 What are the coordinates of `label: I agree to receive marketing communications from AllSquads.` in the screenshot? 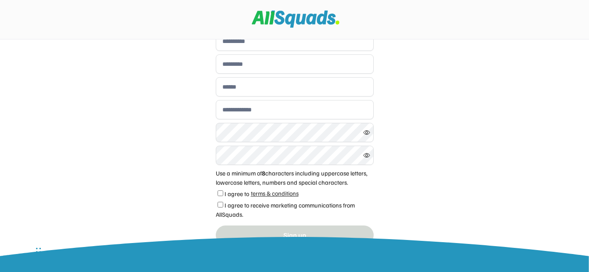 It's located at (285, 210).